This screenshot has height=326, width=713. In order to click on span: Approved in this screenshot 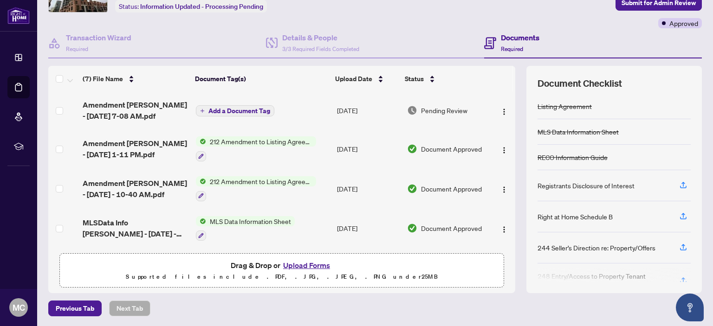, I will do `click(684, 23)`.